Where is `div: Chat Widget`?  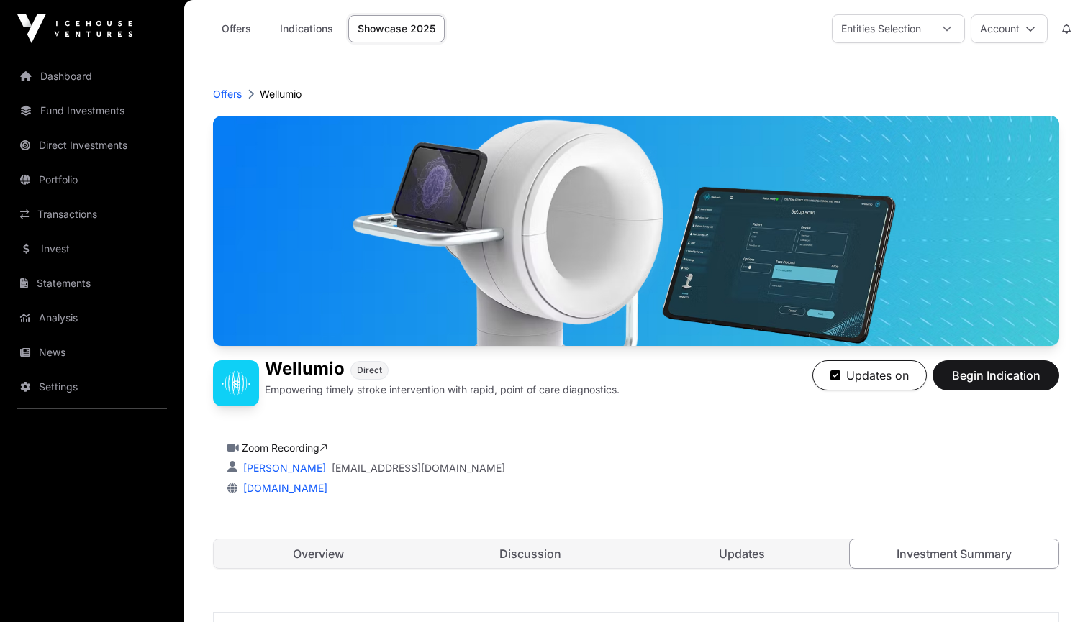 div: Chat Widget is located at coordinates (1052, 588).